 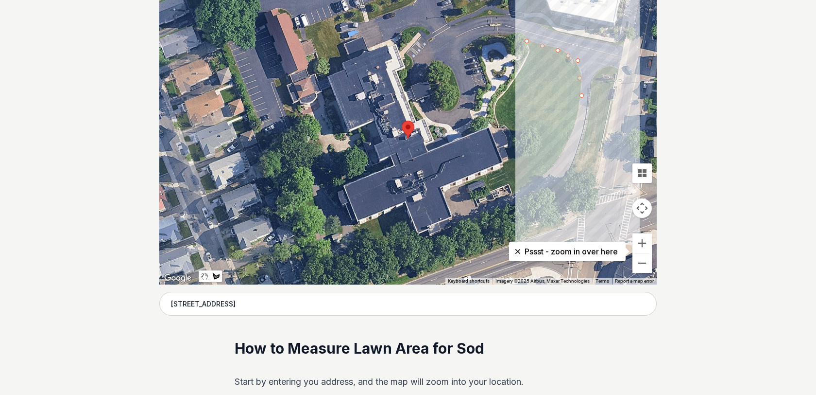 What do you see at coordinates (603, 280) in the screenshot?
I see `a: Terms (opens in new tab)` at bounding box center [603, 280].